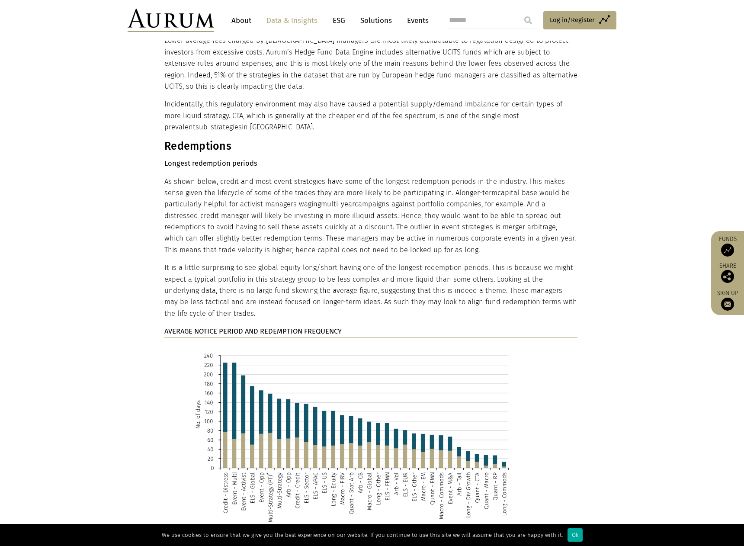 This screenshot has width=744, height=546. What do you see at coordinates (728, 304) in the screenshot?
I see `img: Sign up to our newsletter` at bounding box center [728, 304].